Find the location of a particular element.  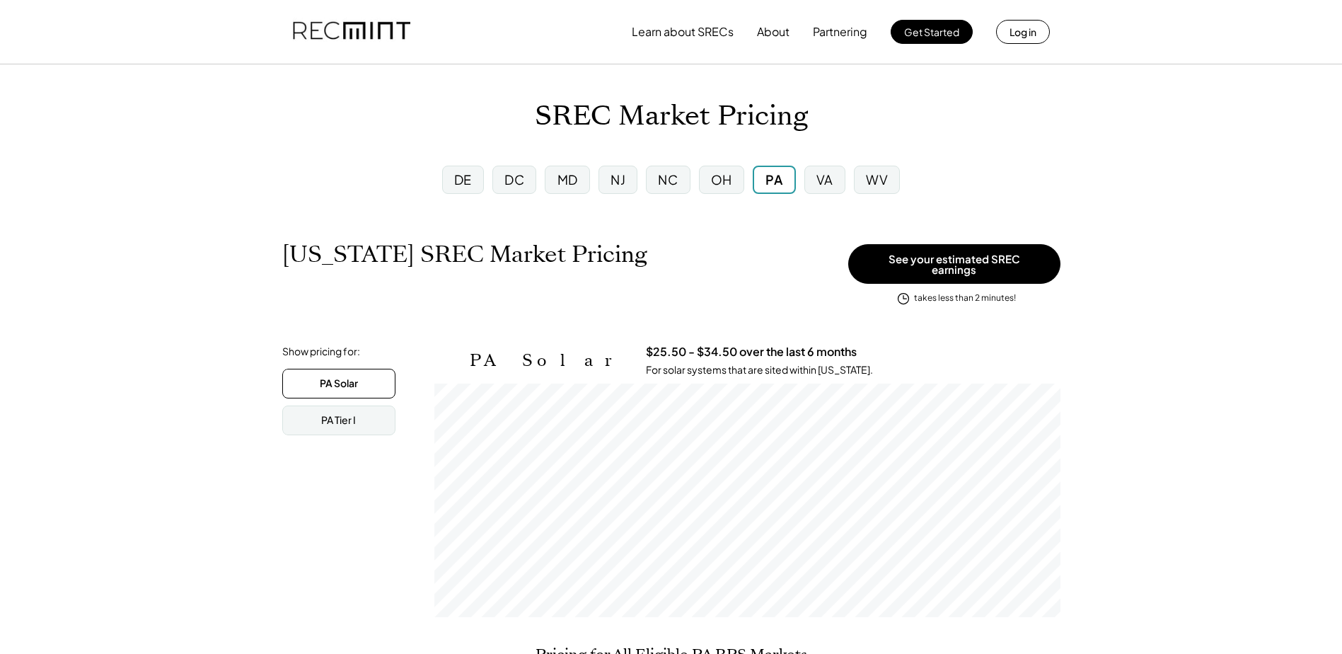

div: OH is located at coordinates (722, 179).